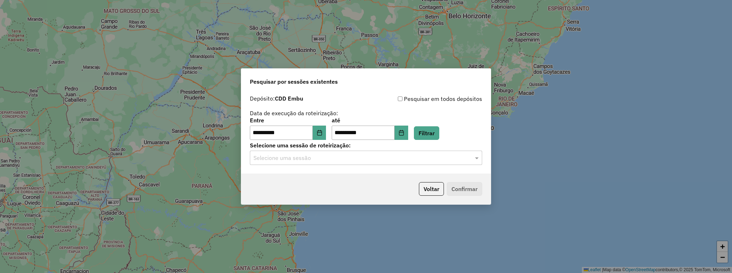 The width and height of the screenshot is (732, 273). Describe the element at coordinates (288, 120) in the screenshot. I see `label: Entre` at that location.